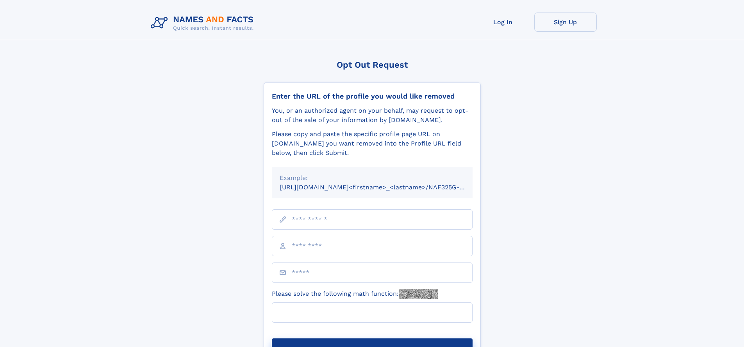 This screenshot has height=347, width=744. What do you see at coordinates (372, 178) in the screenshot?
I see `div: Example:` at bounding box center [372, 178].